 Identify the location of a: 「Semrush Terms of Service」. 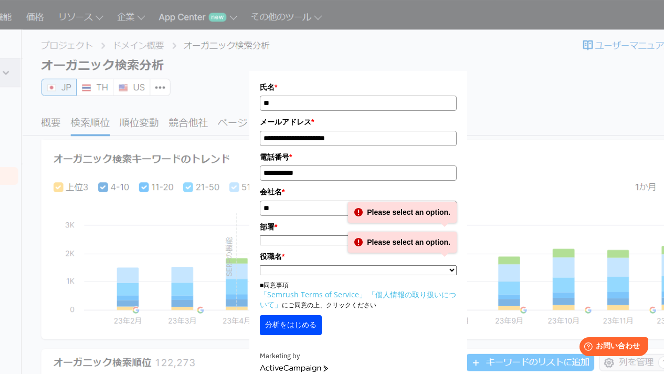
(313, 294).